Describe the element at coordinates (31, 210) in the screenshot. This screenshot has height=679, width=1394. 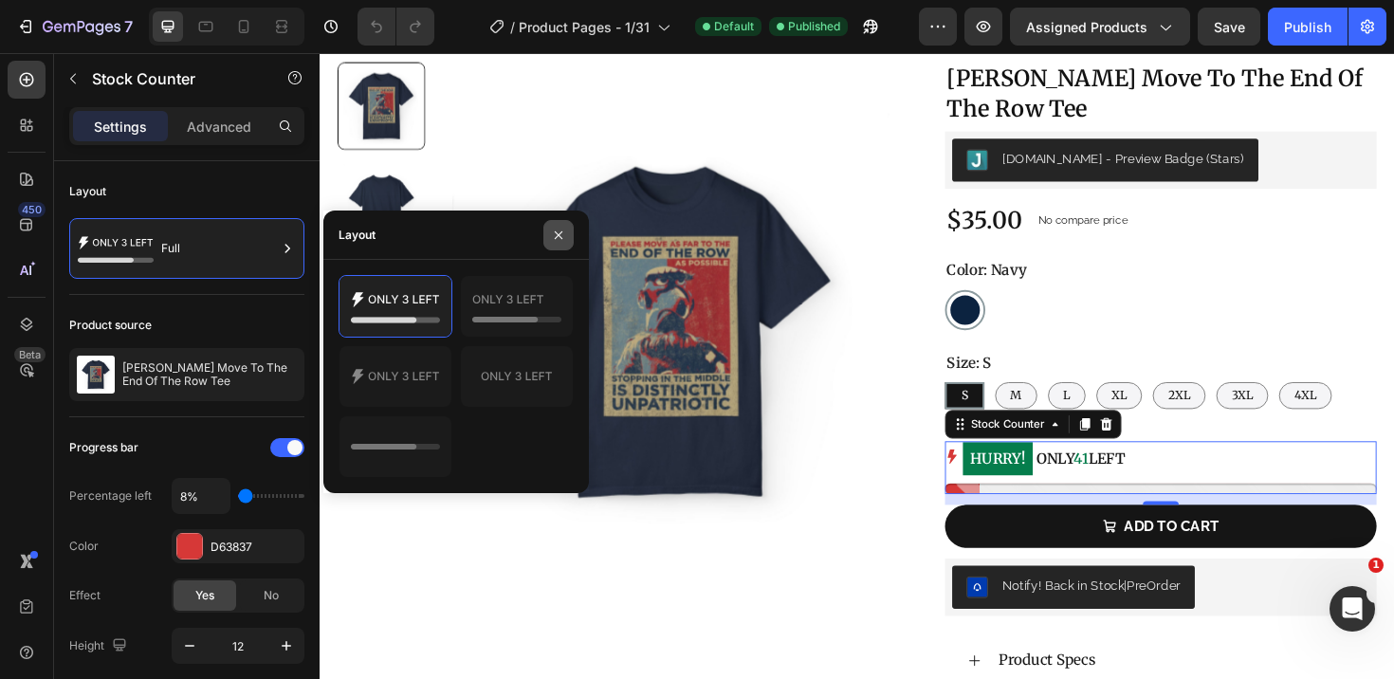
I see `div: 450` at that location.